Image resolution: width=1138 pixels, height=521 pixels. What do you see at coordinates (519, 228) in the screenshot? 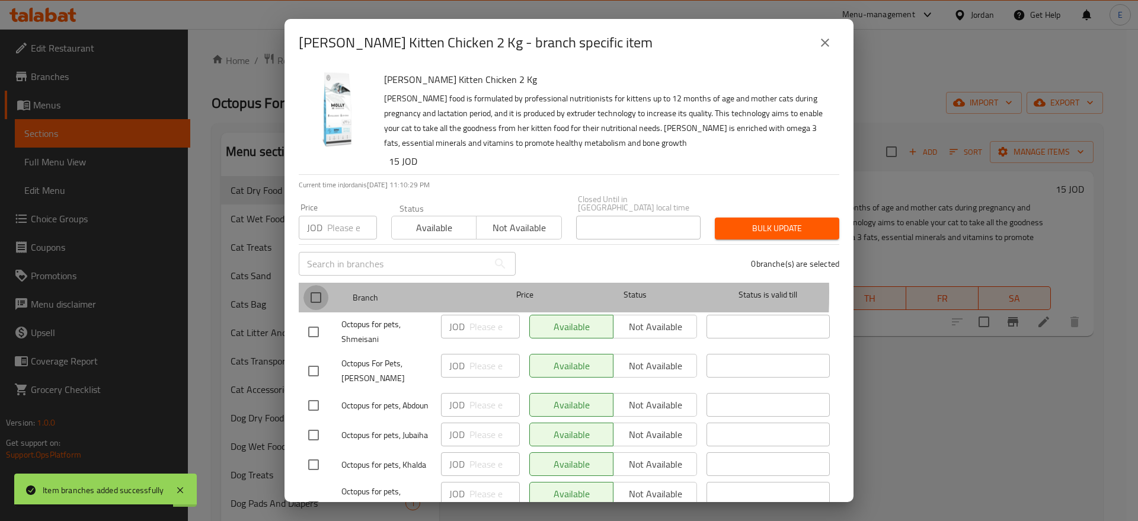
I see `span: Not available` at bounding box center [519, 228].